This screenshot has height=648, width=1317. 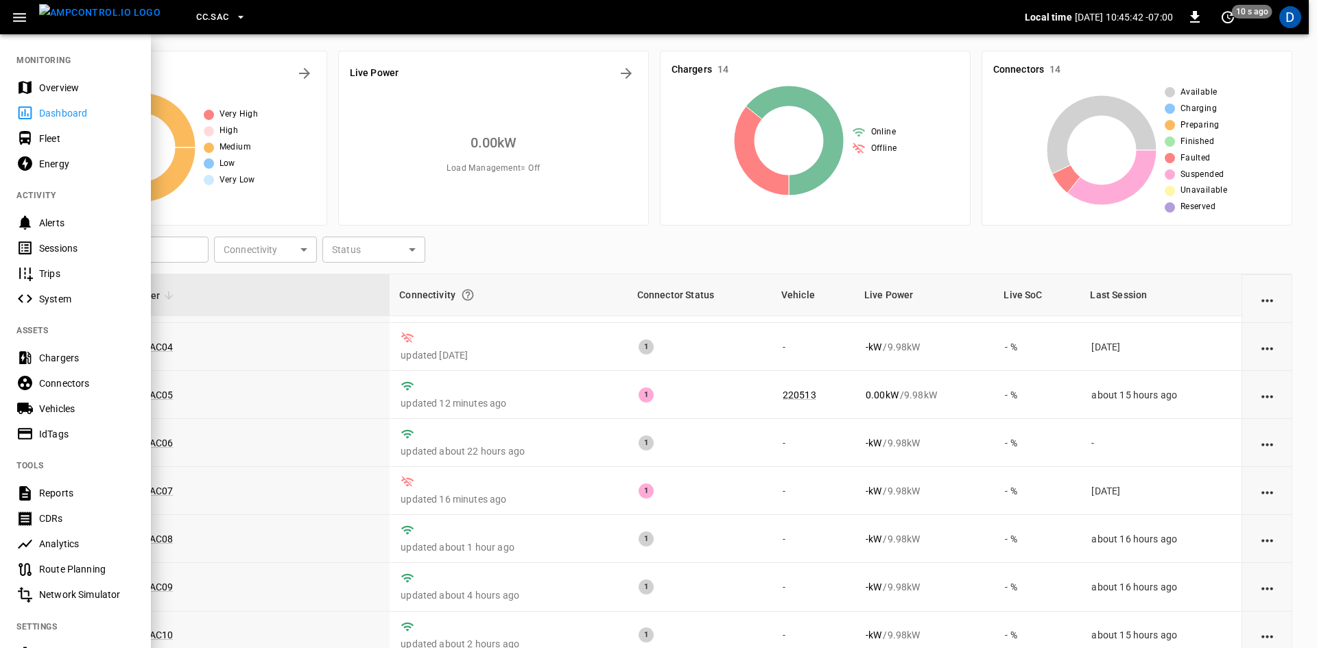 What do you see at coordinates (1048, 17) in the screenshot?
I see `p: Local time` at bounding box center [1048, 17].